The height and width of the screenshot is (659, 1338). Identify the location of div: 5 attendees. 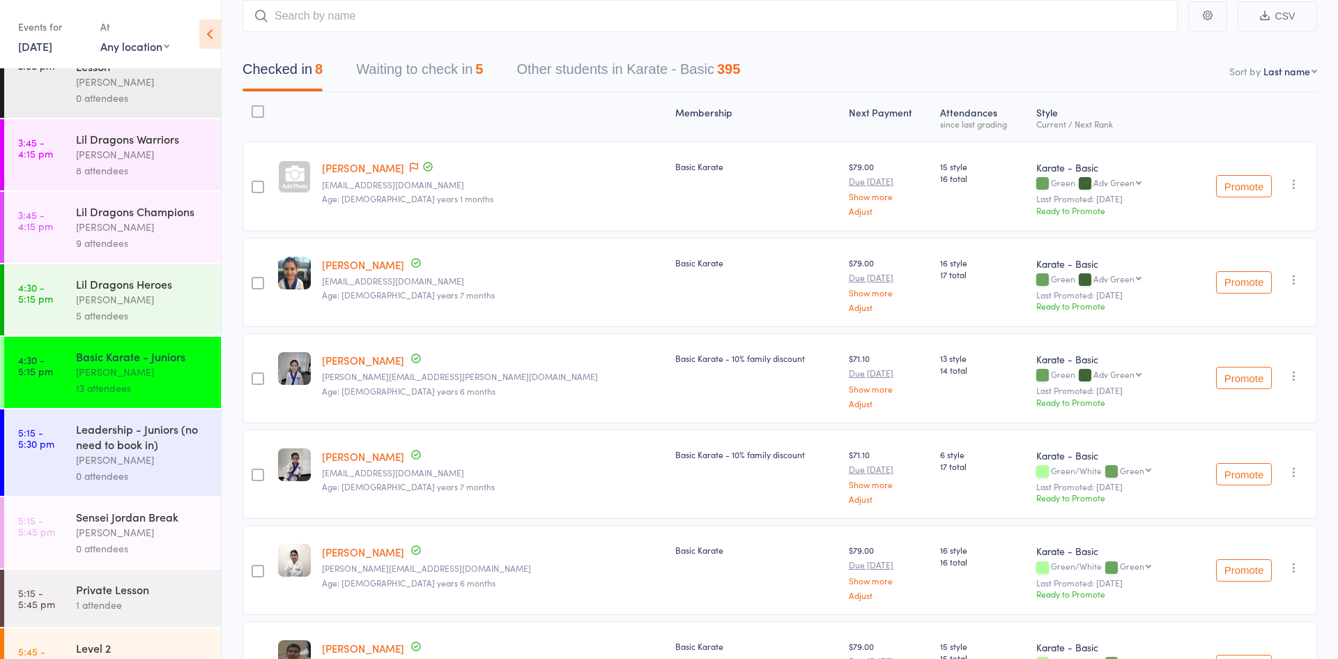
(142, 315).